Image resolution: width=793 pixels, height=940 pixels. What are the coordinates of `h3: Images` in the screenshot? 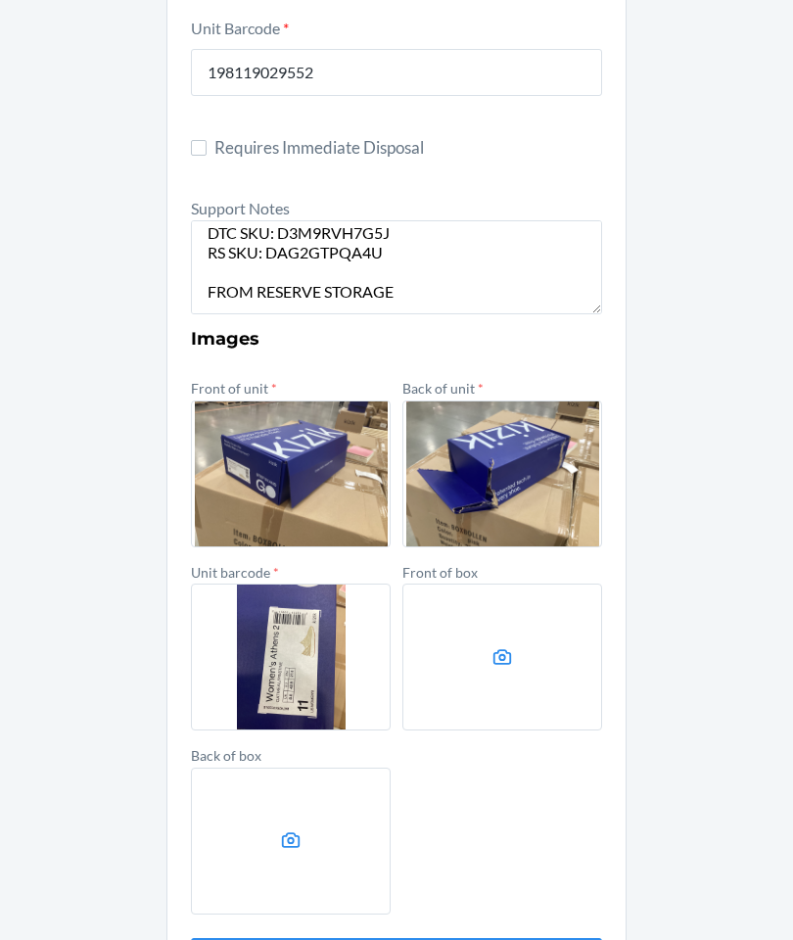 It's located at (396, 339).